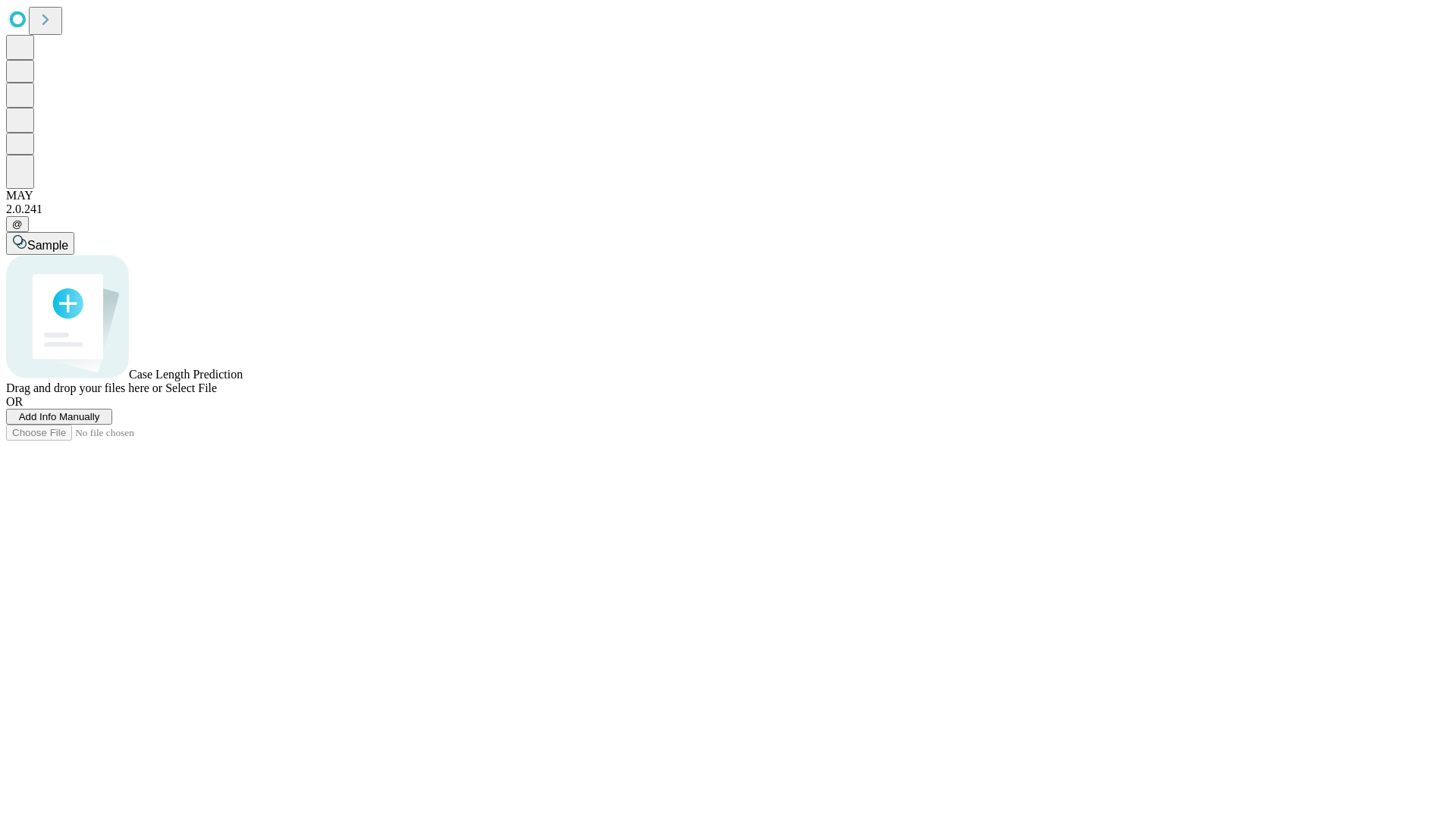 This screenshot has height=819, width=1456. I want to click on span: Add Info Manually, so click(59, 416).